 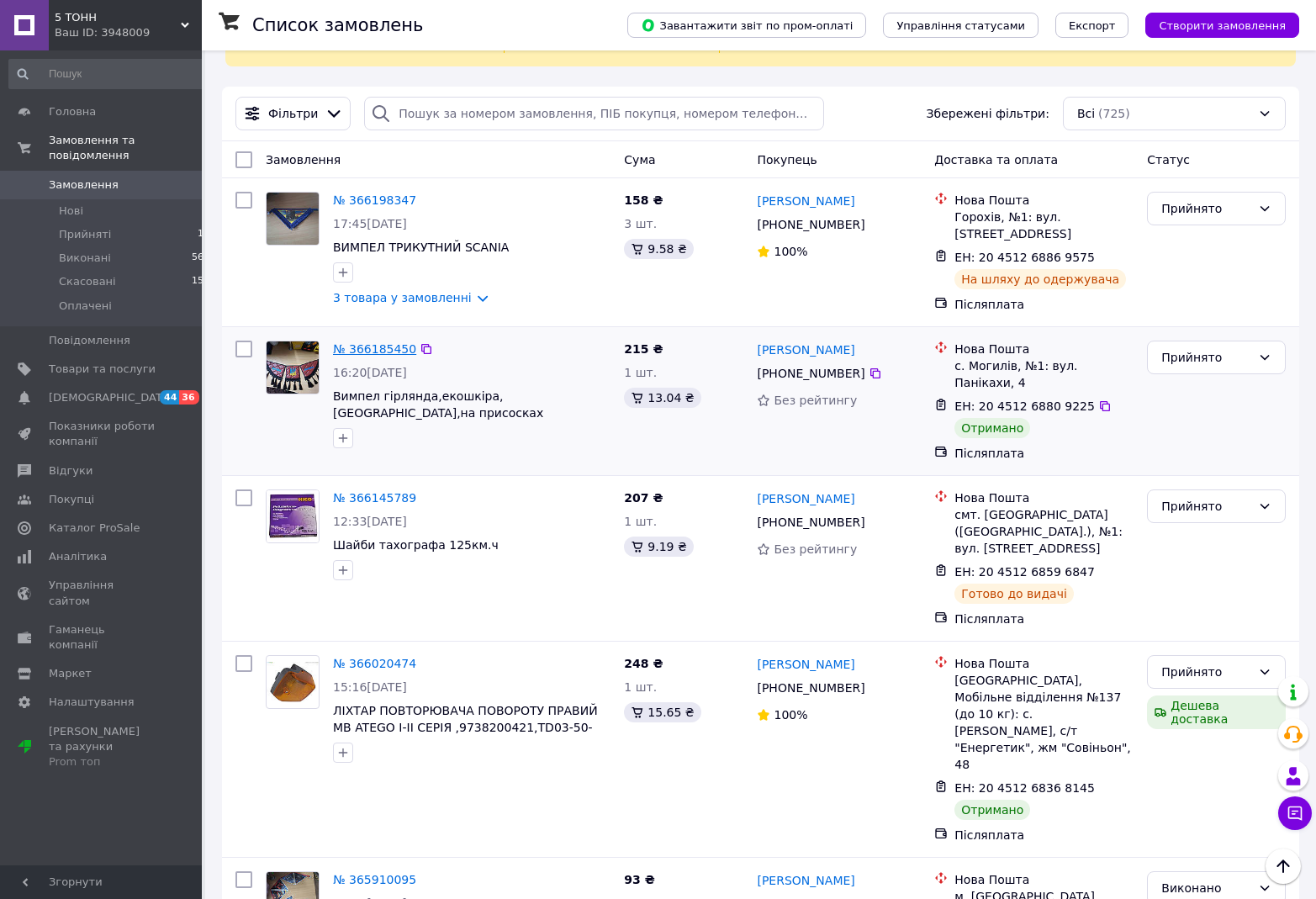 What do you see at coordinates (643, 349) in the screenshot?
I see `span: 215 ₴` at bounding box center [643, 349].